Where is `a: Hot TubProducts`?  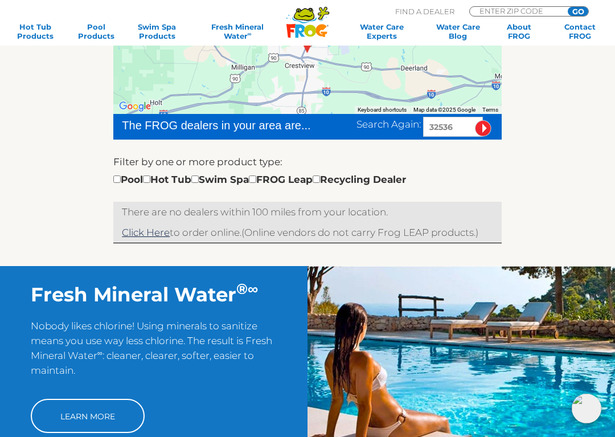 a: Hot TubProducts is located at coordinates (35, 31).